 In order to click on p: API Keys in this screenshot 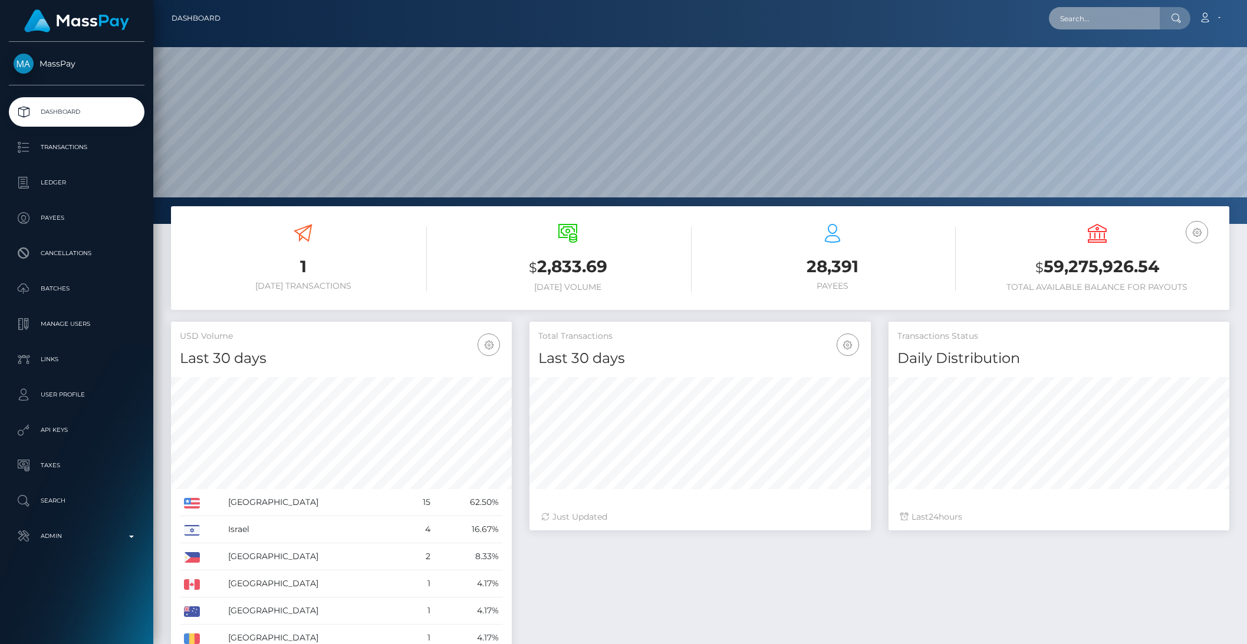, I will do `click(77, 430)`.